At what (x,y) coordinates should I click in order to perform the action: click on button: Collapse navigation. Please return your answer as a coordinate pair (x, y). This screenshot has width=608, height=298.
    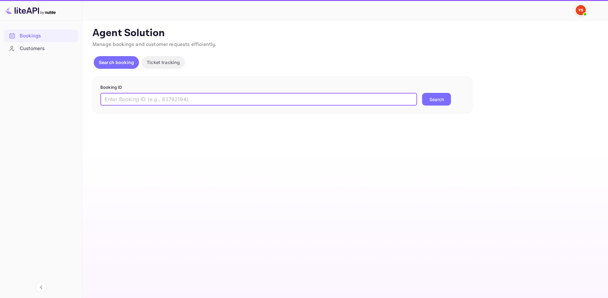
    Looking at the image, I should click on (41, 287).